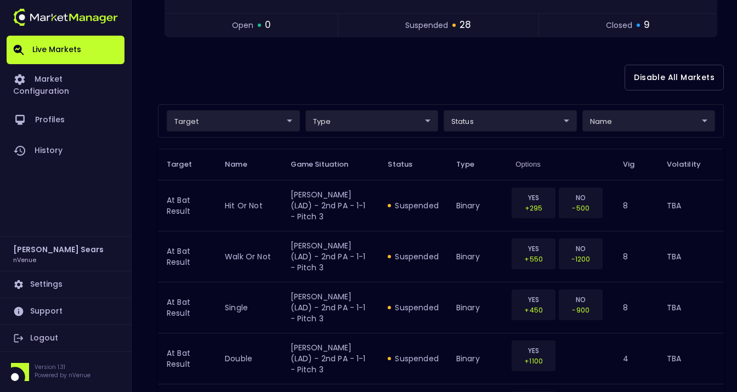 This screenshot has width=737, height=392. What do you see at coordinates (427, 25) in the screenshot?
I see `span: suspended` at bounding box center [427, 25].